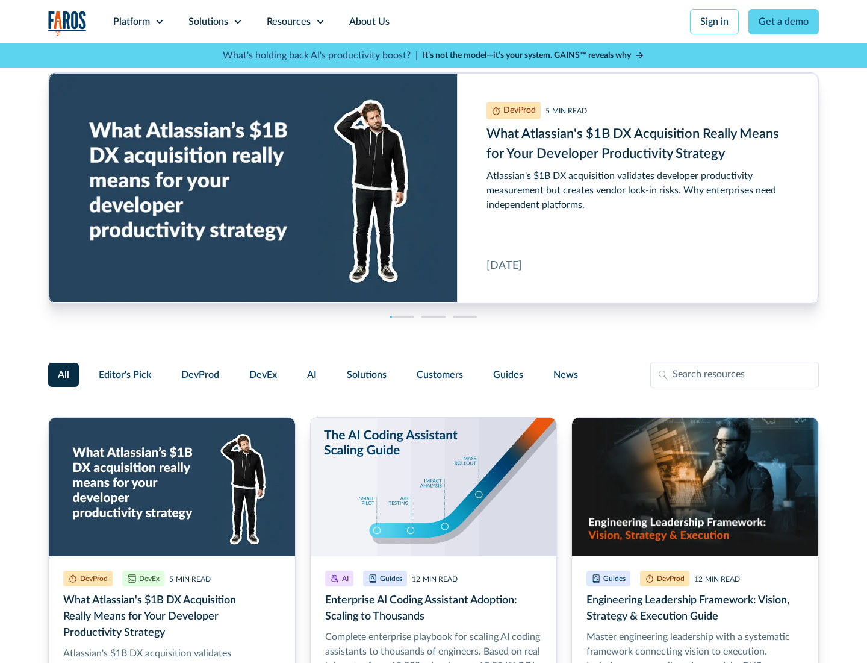 The height and width of the screenshot is (663, 867). I want to click on img: Illustration of hockey stick-like scaling from pilot to mass rollout, so click(434, 487).